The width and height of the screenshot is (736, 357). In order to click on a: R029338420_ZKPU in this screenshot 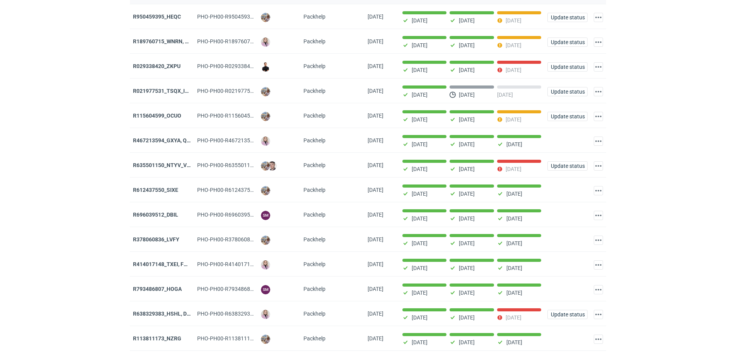, I will do `click(157, 66)`.